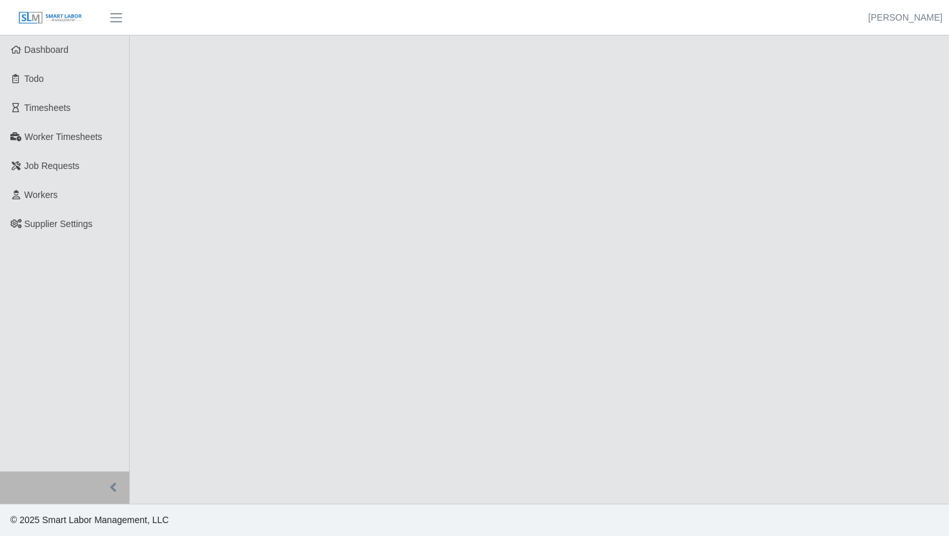 This screenshot has height=536, width=949. What do you see at coordinates (59, 224) in the screenshot?
I see `span: Supplier Settings` at bounding box center [59, 224].